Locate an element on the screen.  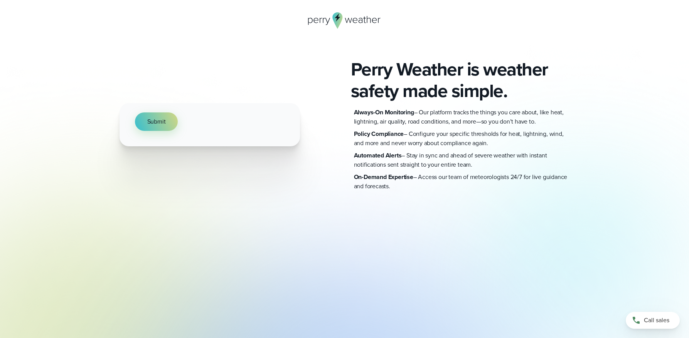
p: – Access our team of meteorologists 24/7 for live guidance and forecasts. is located at coordinates (462, 182).